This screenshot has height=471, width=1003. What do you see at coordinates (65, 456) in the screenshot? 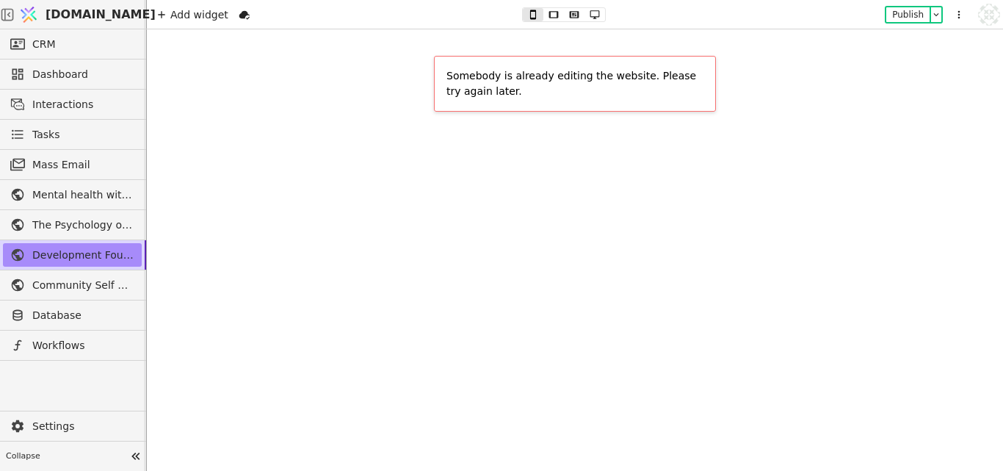
I see `span: Collapse` at bounding box center [65, 456].